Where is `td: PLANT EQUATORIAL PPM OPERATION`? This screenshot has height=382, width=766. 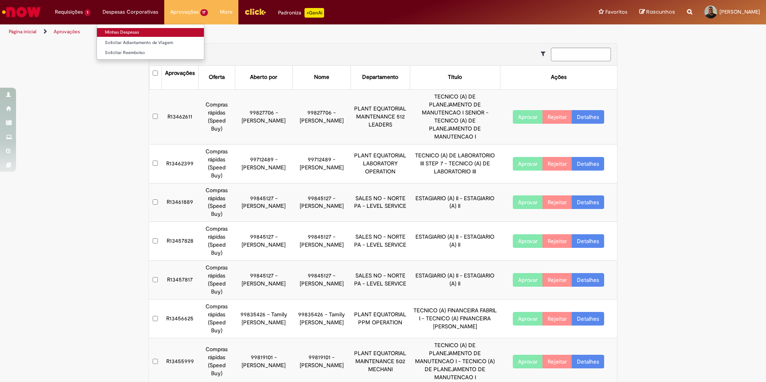 td: PLANT EQUATORIAL PPM OPERATION is located at coordinates (380, 319).